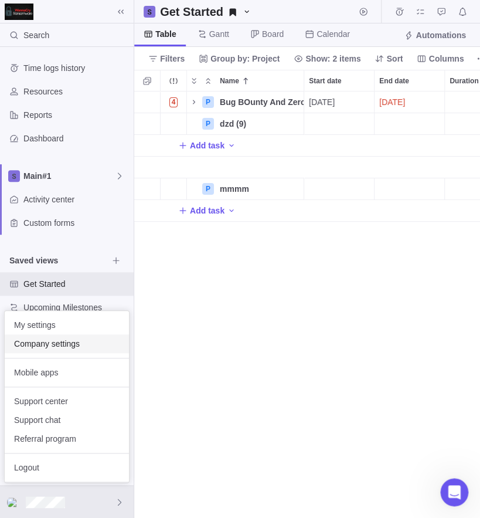  What do you see at coordinates (33, 30) in the screenshot?
I see `img: logo` at bounding box center [33, 30].